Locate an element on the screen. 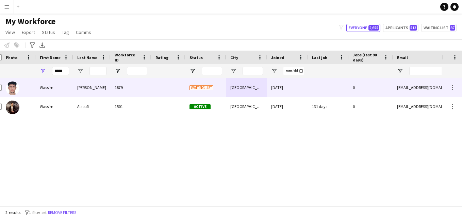 The width and height of the screenshot is (462, 218). a: Tag is located at coordinates (65, 32).